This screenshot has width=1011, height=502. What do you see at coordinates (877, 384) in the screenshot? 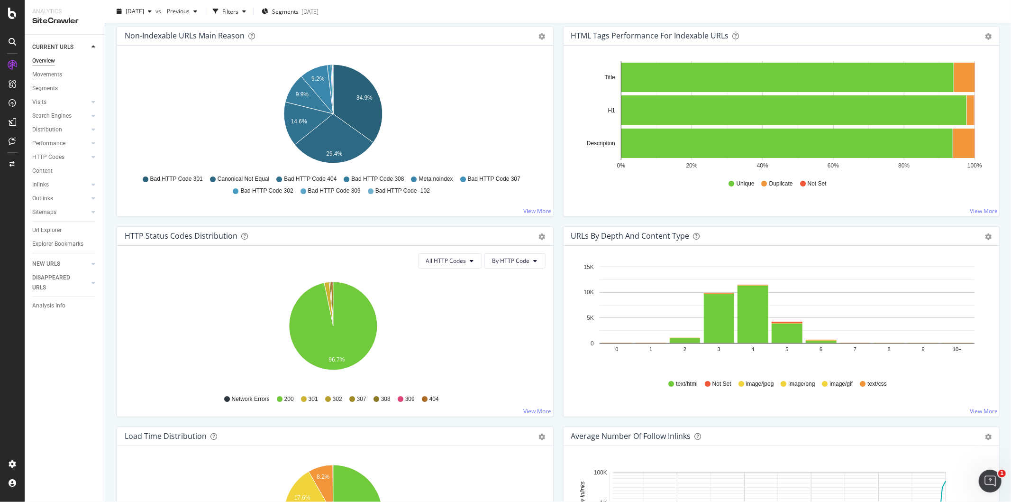
I see `span: text/css` at bounding box center [877, 384].